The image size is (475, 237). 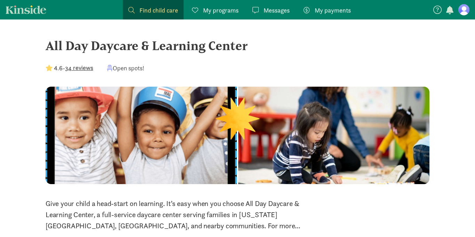 What do you see at coordinates (176, 214) in the screenshot?
I see `p: Give your child a head-start on learning. It’s easy when you choose All Day Daycare & Learning Ce...` at bounding box center [176, 214].